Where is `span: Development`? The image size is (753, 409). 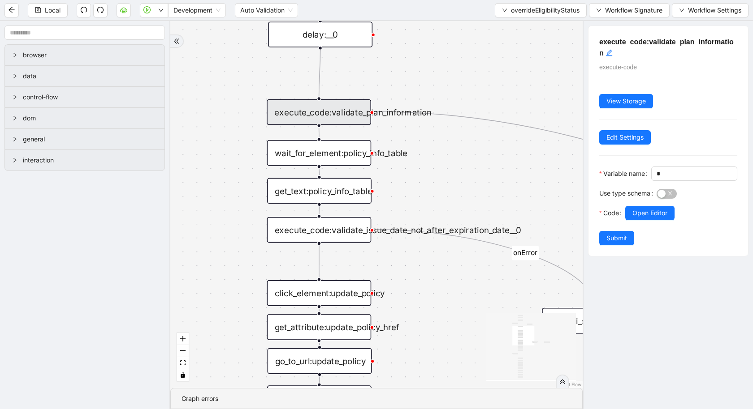
span: Development is located at coordinates (197, 10).